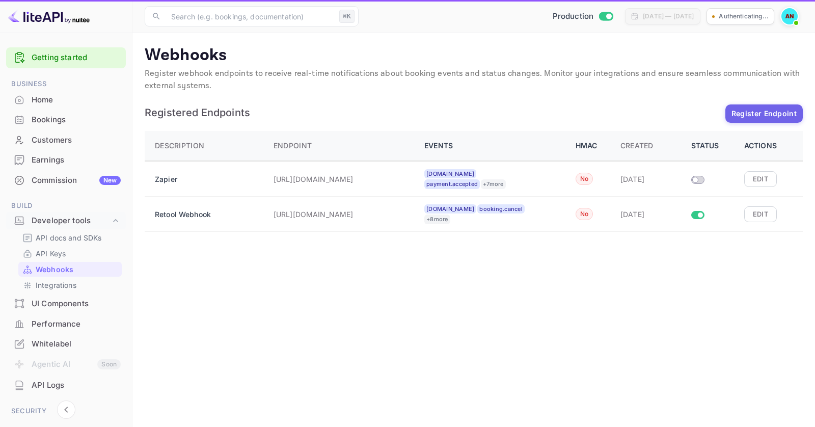  I want to click on a: API docs and SDKs, so click(70, 238).